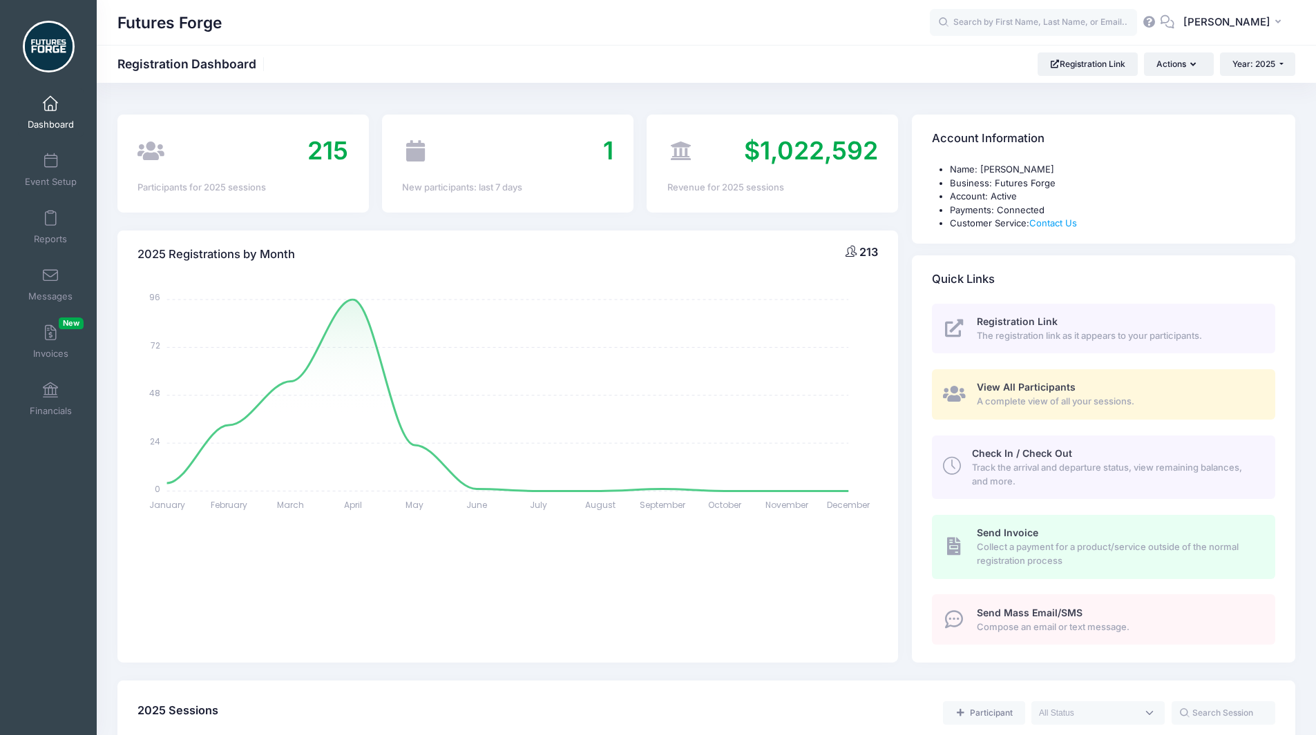 The width and height of the screenshot is (1316, 735). What do you see at coordinates (1103, 468) in the screenshot?
I see `a: Check In / Check Out Track the arrival and departure status, view remaining balances, and more.` at bounding box center [1103, 468].